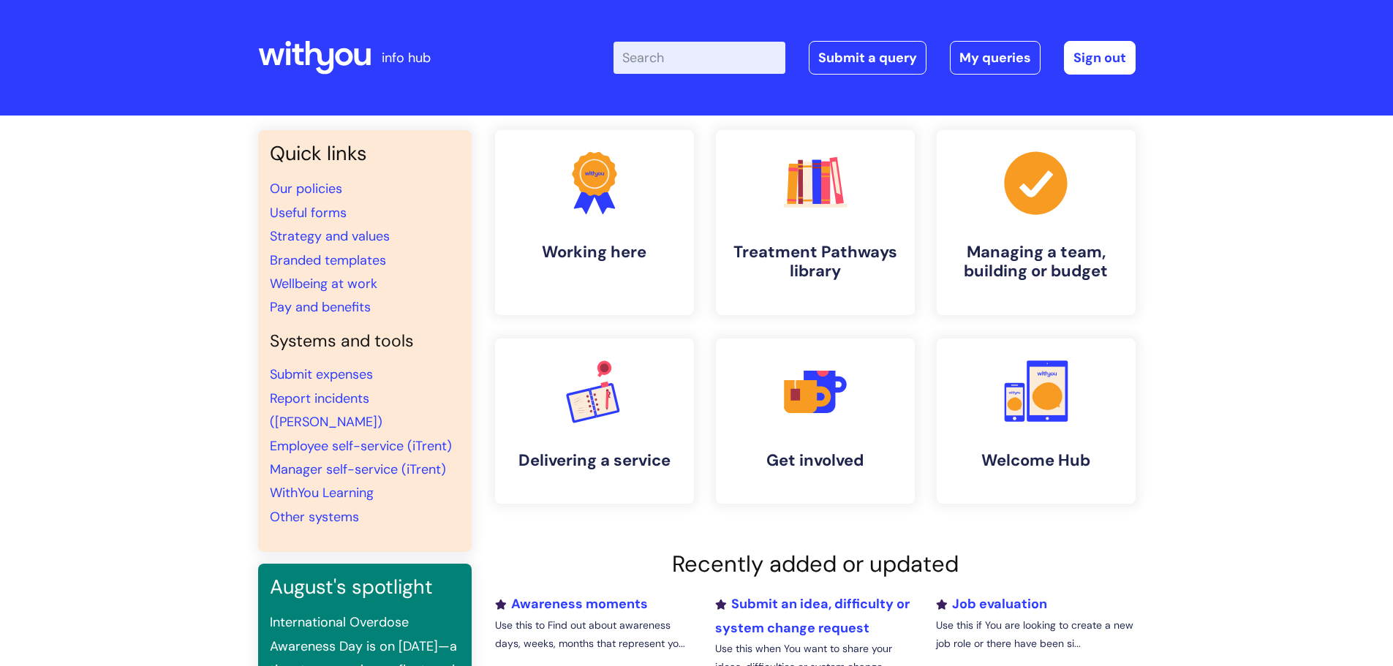  I want to click on a: Useful forms, so click(308, 213).